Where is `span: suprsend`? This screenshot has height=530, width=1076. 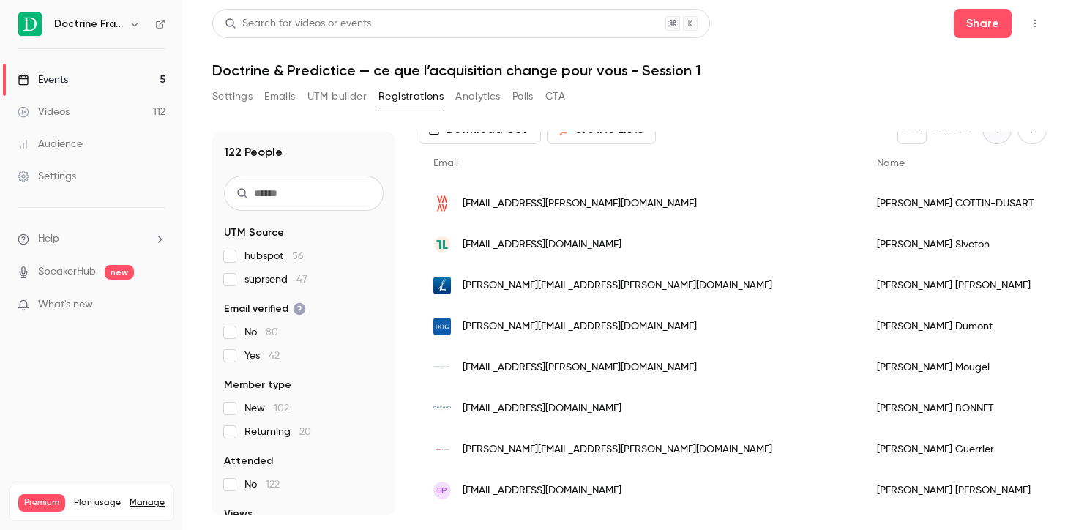
span: suprsend is located at coordinates (276, 280).